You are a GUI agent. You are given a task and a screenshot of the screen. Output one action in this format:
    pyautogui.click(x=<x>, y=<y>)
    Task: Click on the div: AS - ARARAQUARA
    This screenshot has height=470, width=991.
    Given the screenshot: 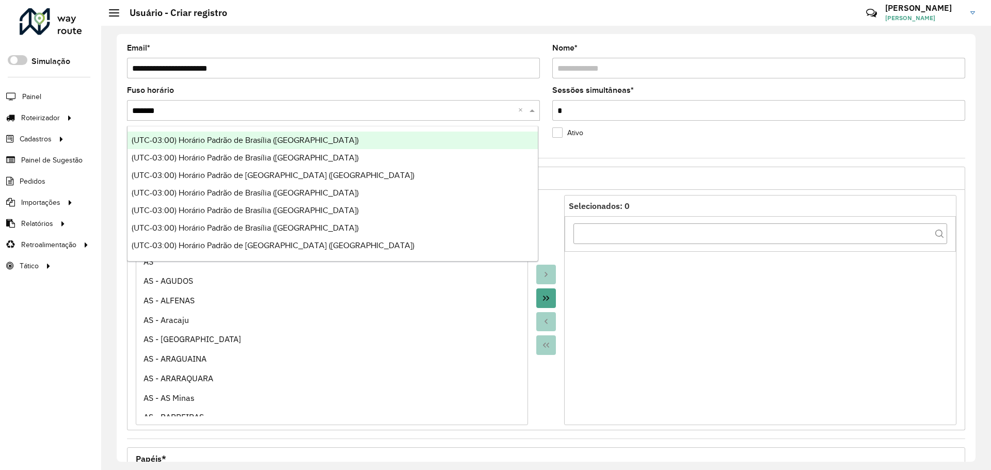 What is the action you would take?
    pyautogui.click(x=332, y=378)
    